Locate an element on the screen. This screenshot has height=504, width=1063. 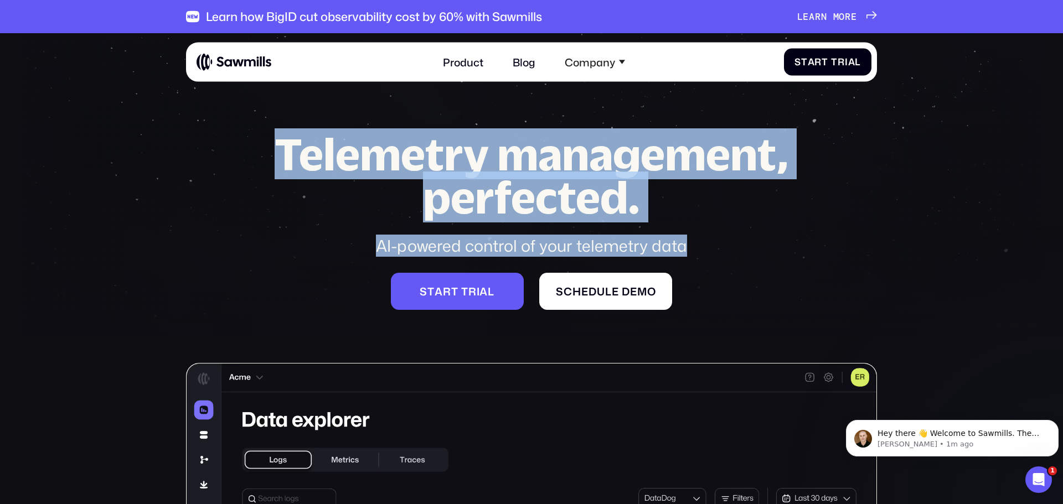
a: Learnmore is located at coordinates (837, 17).